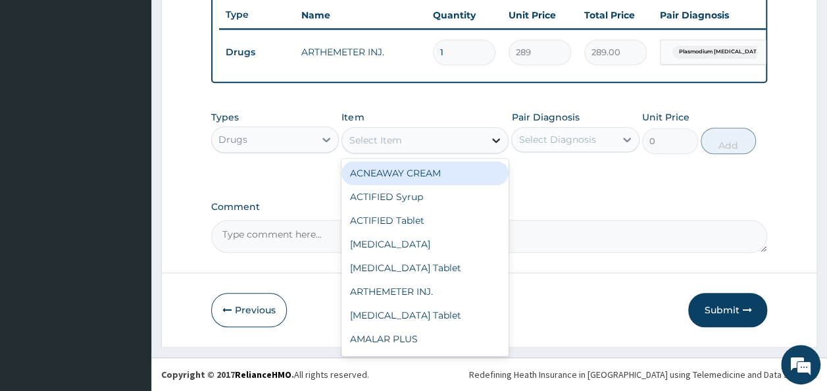 This screenshot has height=391, width=827. I want to click on div: AMALAR PLUS, so click(425, 339).